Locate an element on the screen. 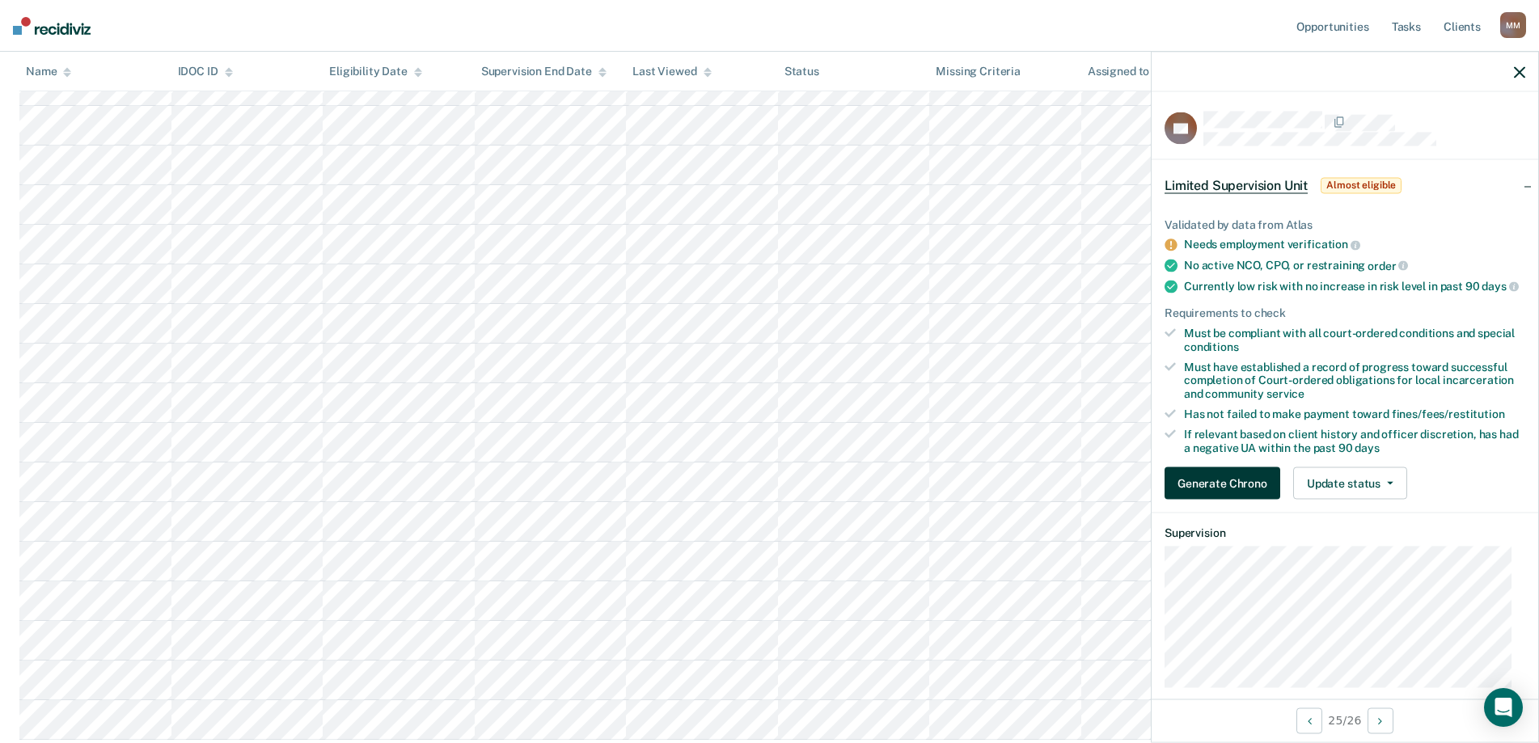  span: fines/fees/restitution is located at coordinates (1448, 414).